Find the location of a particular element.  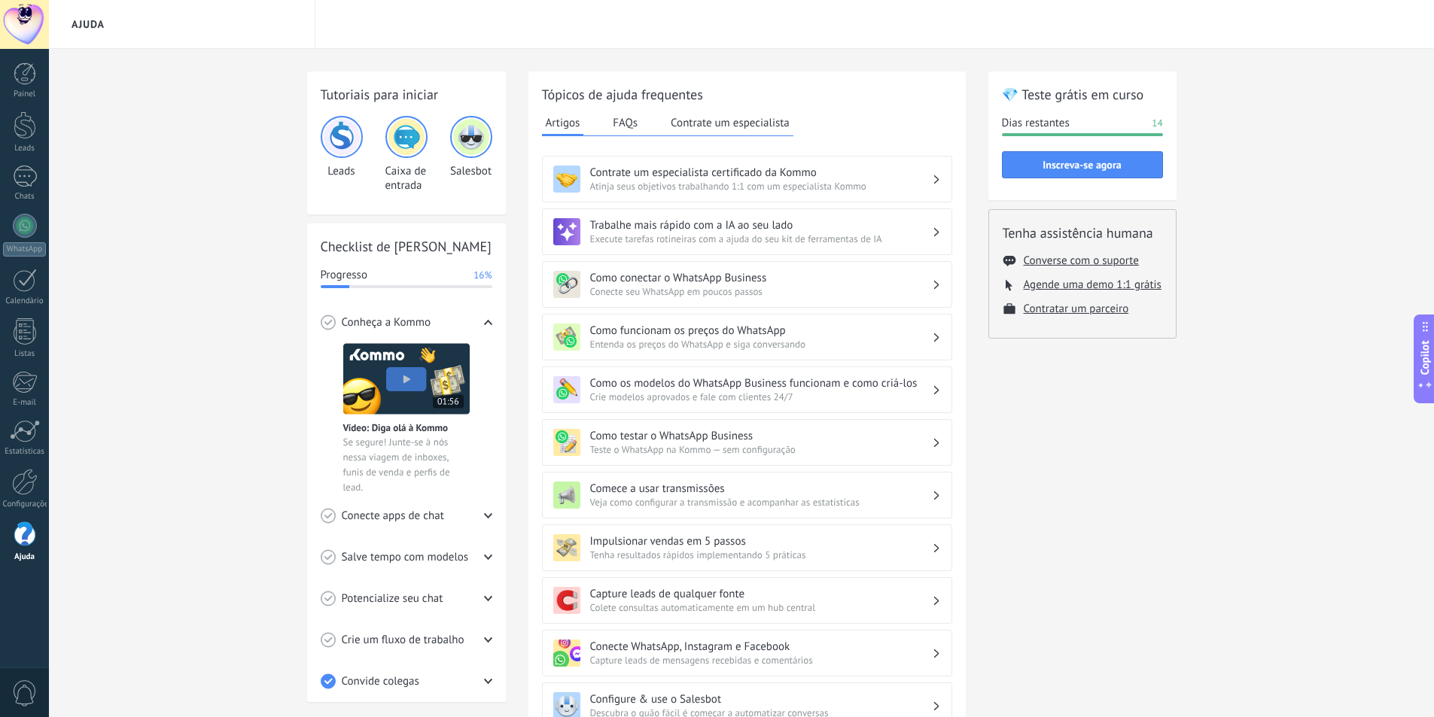

div: WhatsApp is located at coordinates (24, 249).